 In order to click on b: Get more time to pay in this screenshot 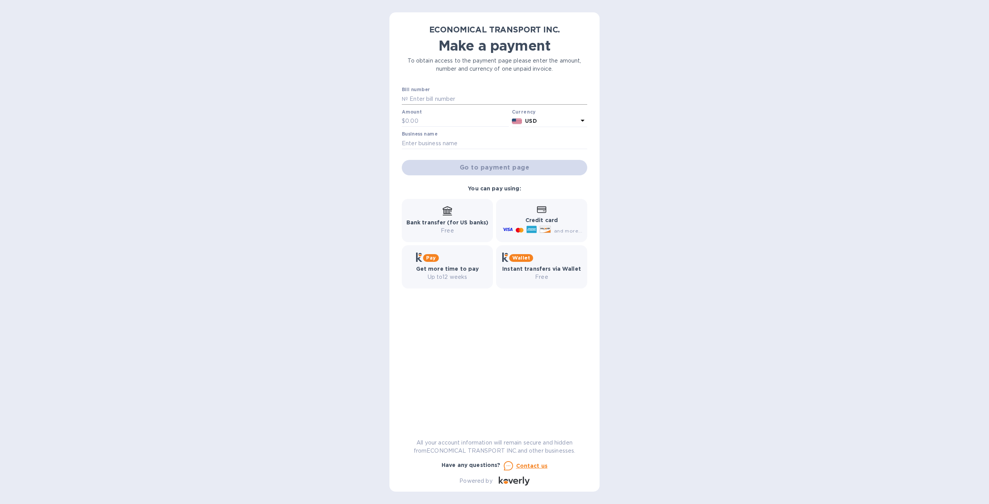, I will do `click(447, 269)`.